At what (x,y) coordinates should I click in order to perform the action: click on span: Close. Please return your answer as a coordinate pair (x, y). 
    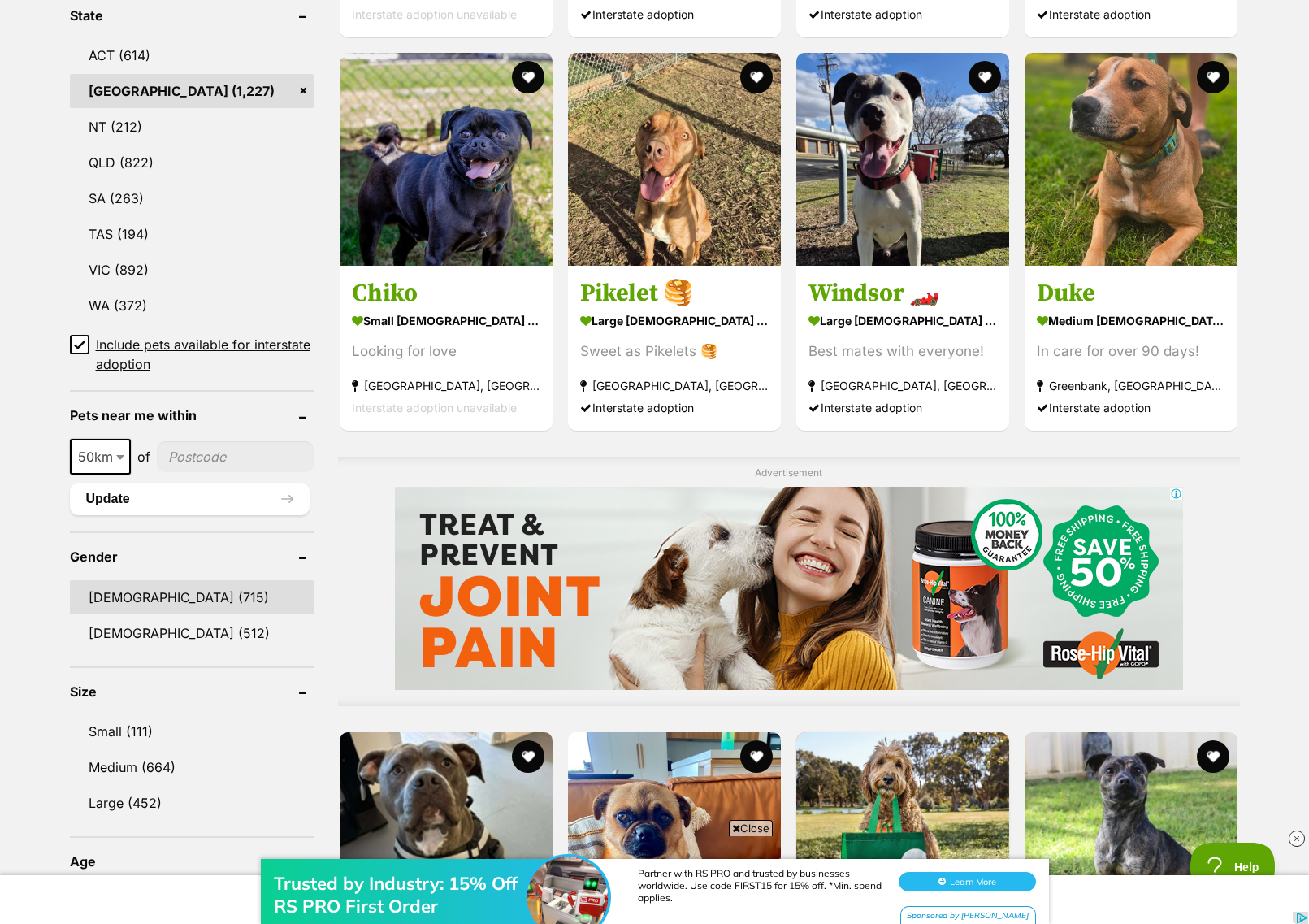
    Looking at the image, I should click on (751, 828).